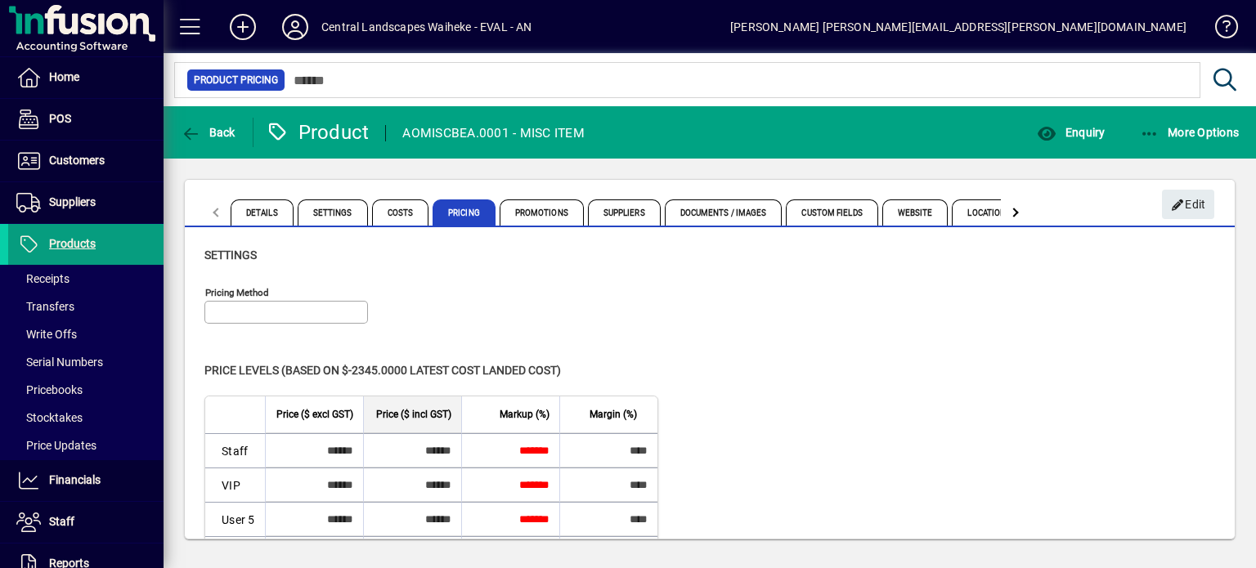 This screenshot has width=1256, height=568. I want to click on span: Staff, so click(61, 522).